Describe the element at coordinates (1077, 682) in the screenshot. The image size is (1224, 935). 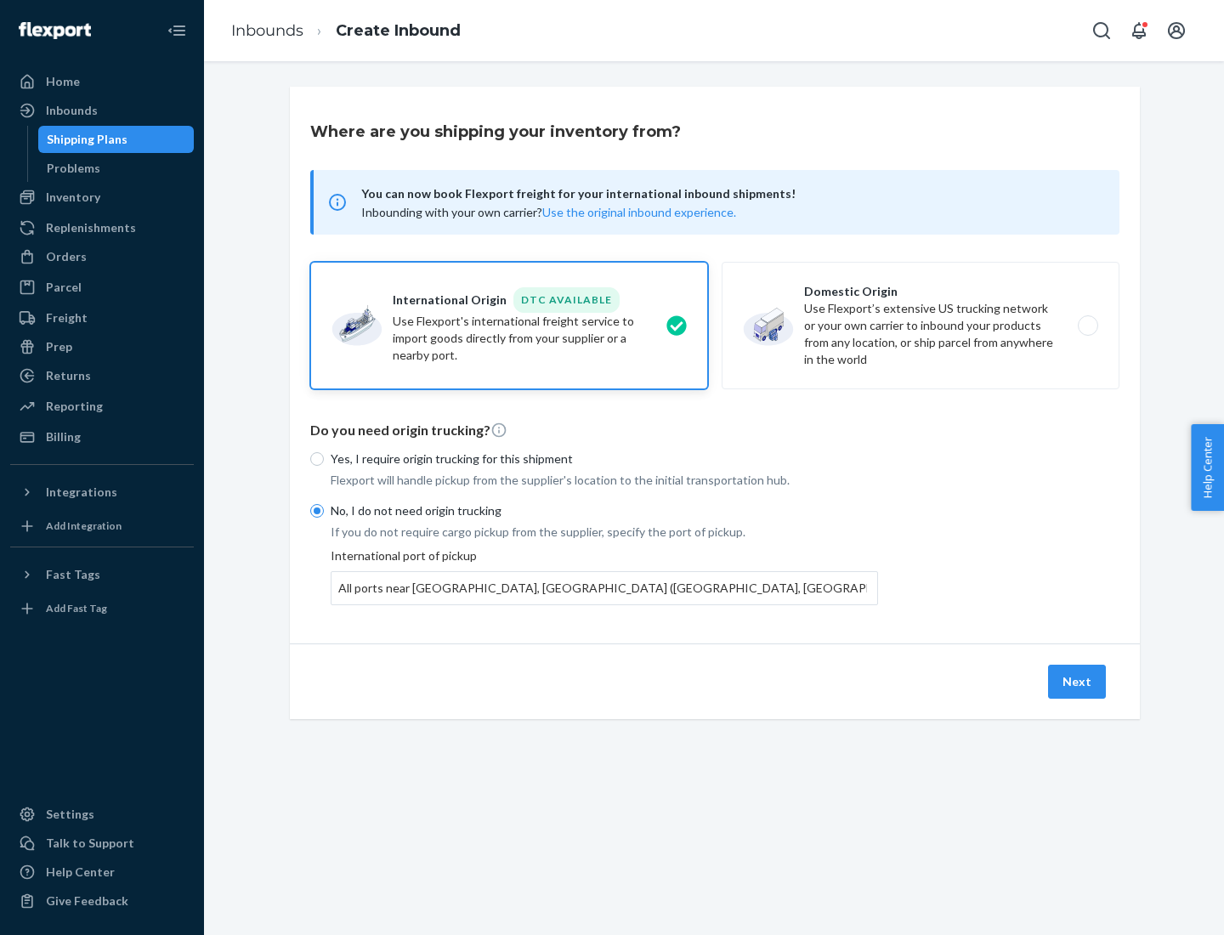
I see `button: Next` at that location.